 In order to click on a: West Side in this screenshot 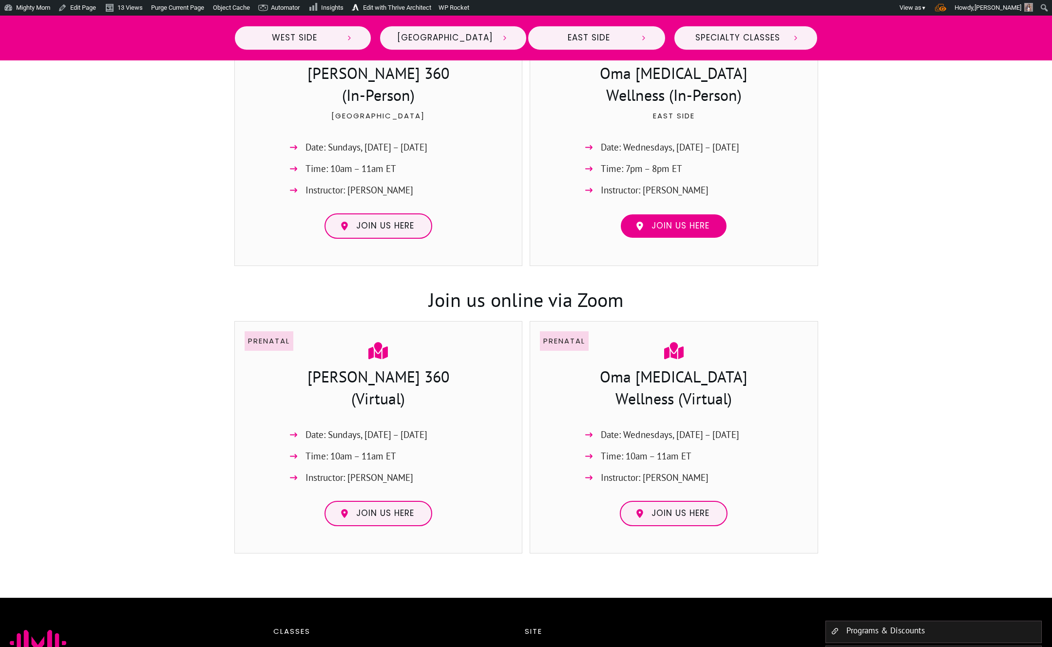, I will do `click(303, 38)`.